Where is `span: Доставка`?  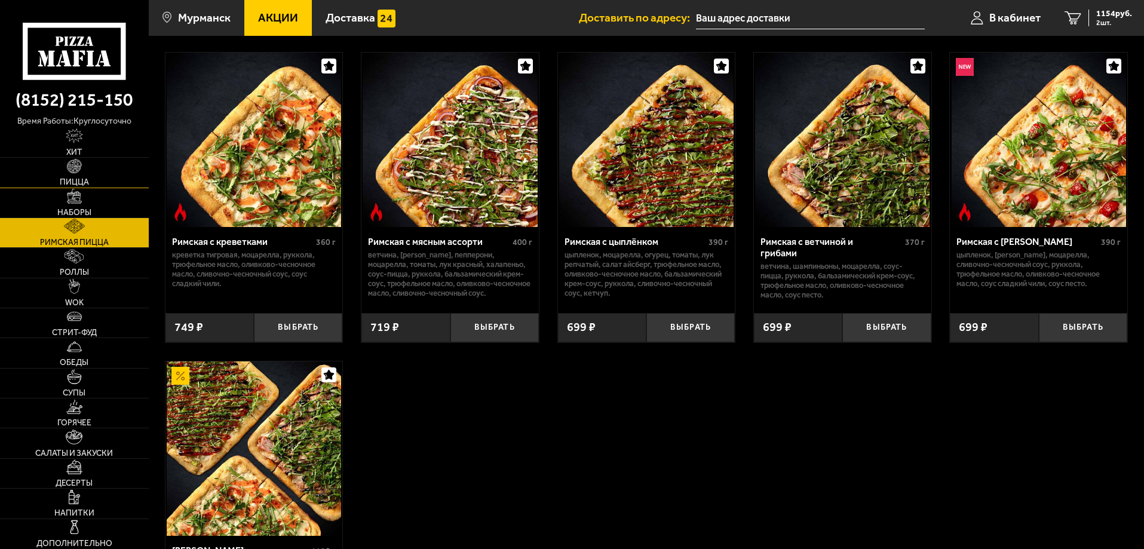 span: Доставка is located at coordinates (350, 17).